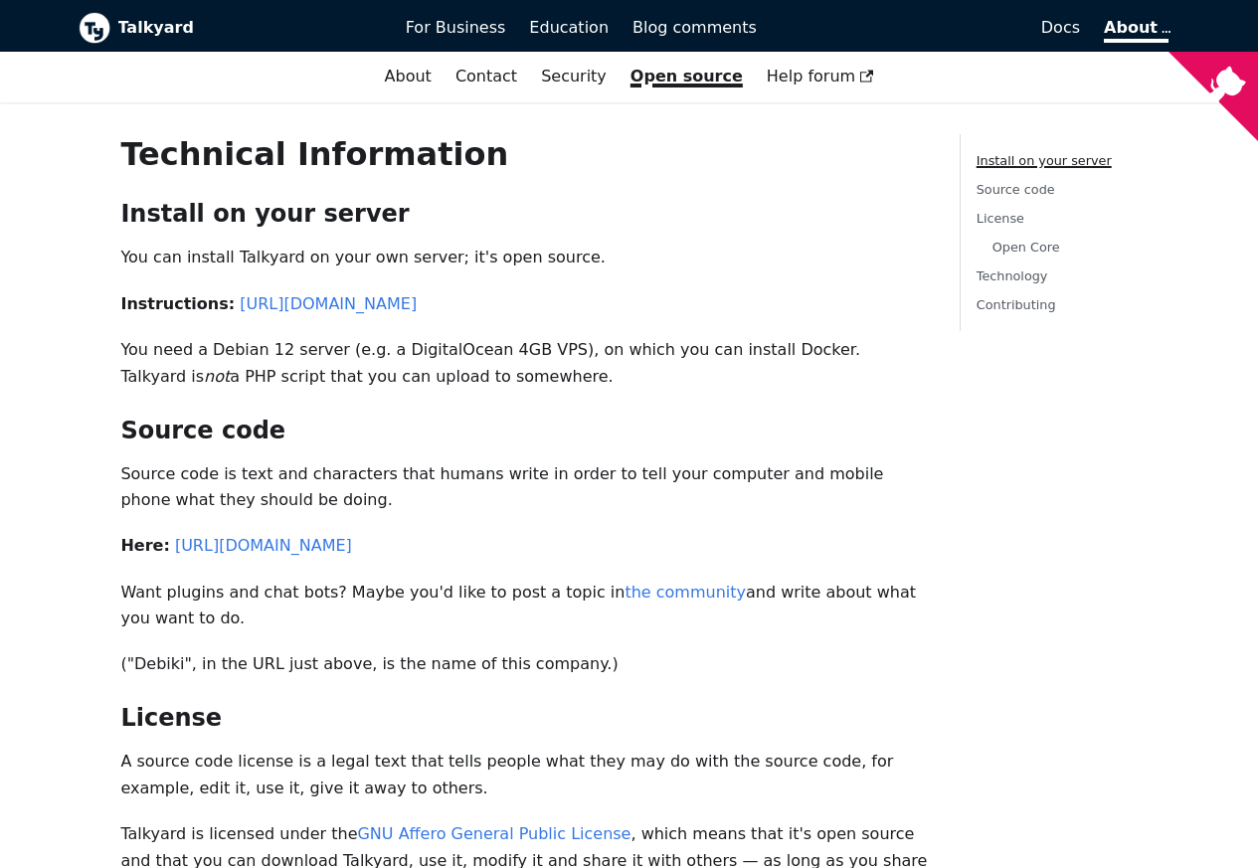 The width and height of the screenshot is (1258, 868). What do you see at coordinates (523, 154) in the screenshot?
I see `h1: Technical Information` at bounding box center [523, 154].